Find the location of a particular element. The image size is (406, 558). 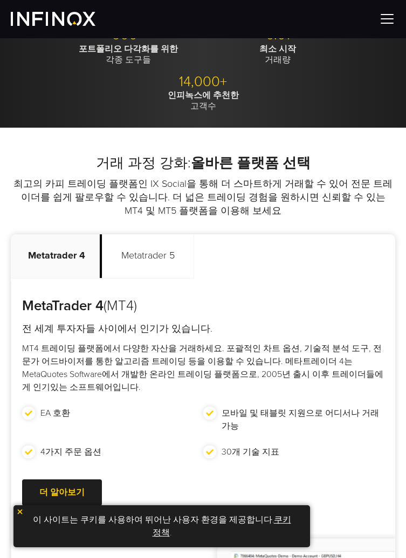

p: 이 사이트는 쿠키를 사용하여 뛰어난 사용자 환경을 제공합니다. . is located at coordinates (162, 526).